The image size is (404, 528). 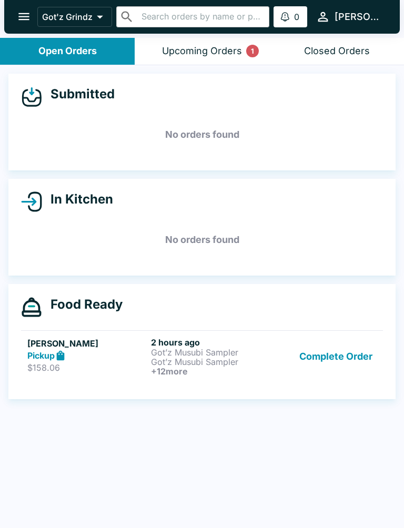 I want to click on div: Closed Orders, so click(x=337, y=51).